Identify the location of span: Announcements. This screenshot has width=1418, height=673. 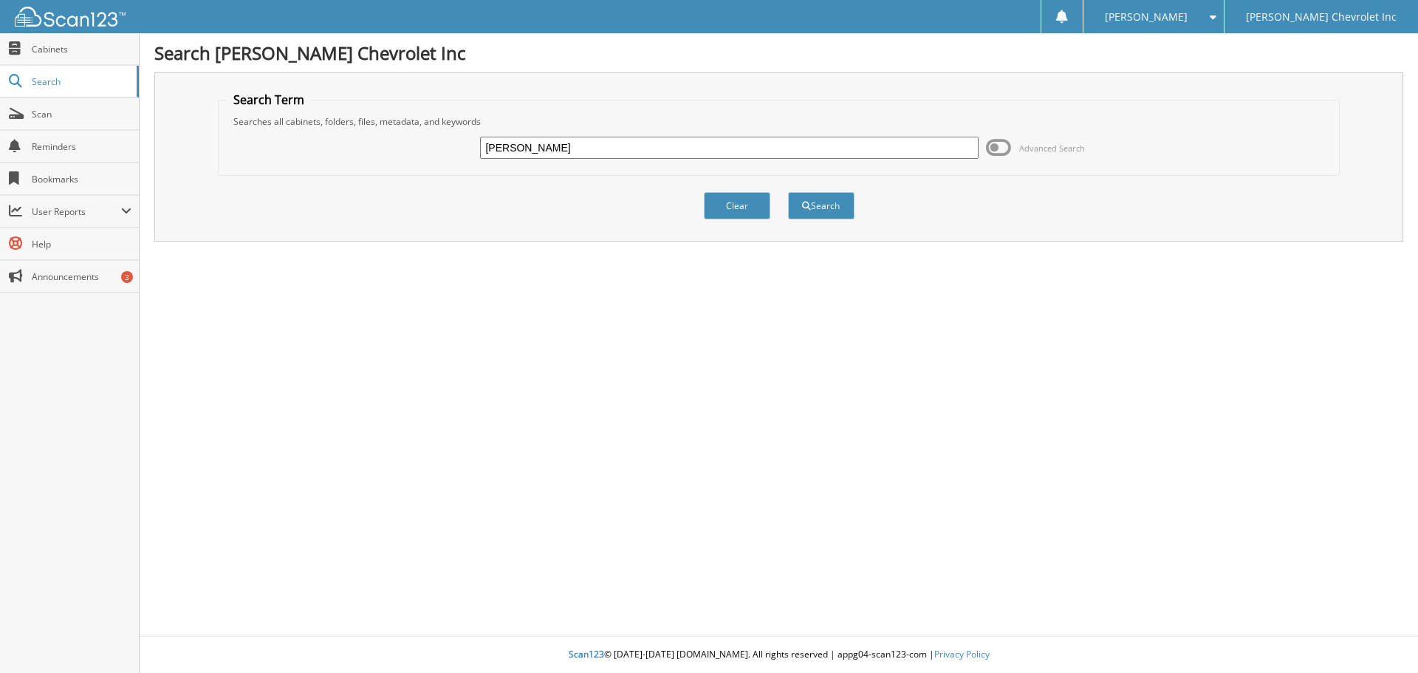
(81, 276).